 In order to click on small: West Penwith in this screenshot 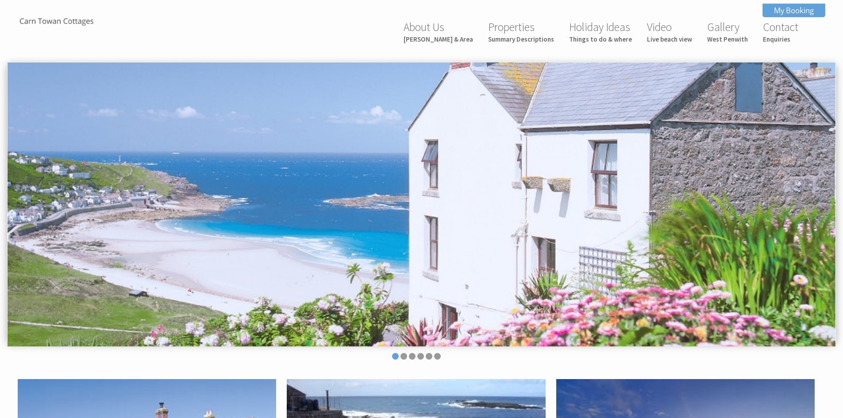, I will do `click(727, 39)`.